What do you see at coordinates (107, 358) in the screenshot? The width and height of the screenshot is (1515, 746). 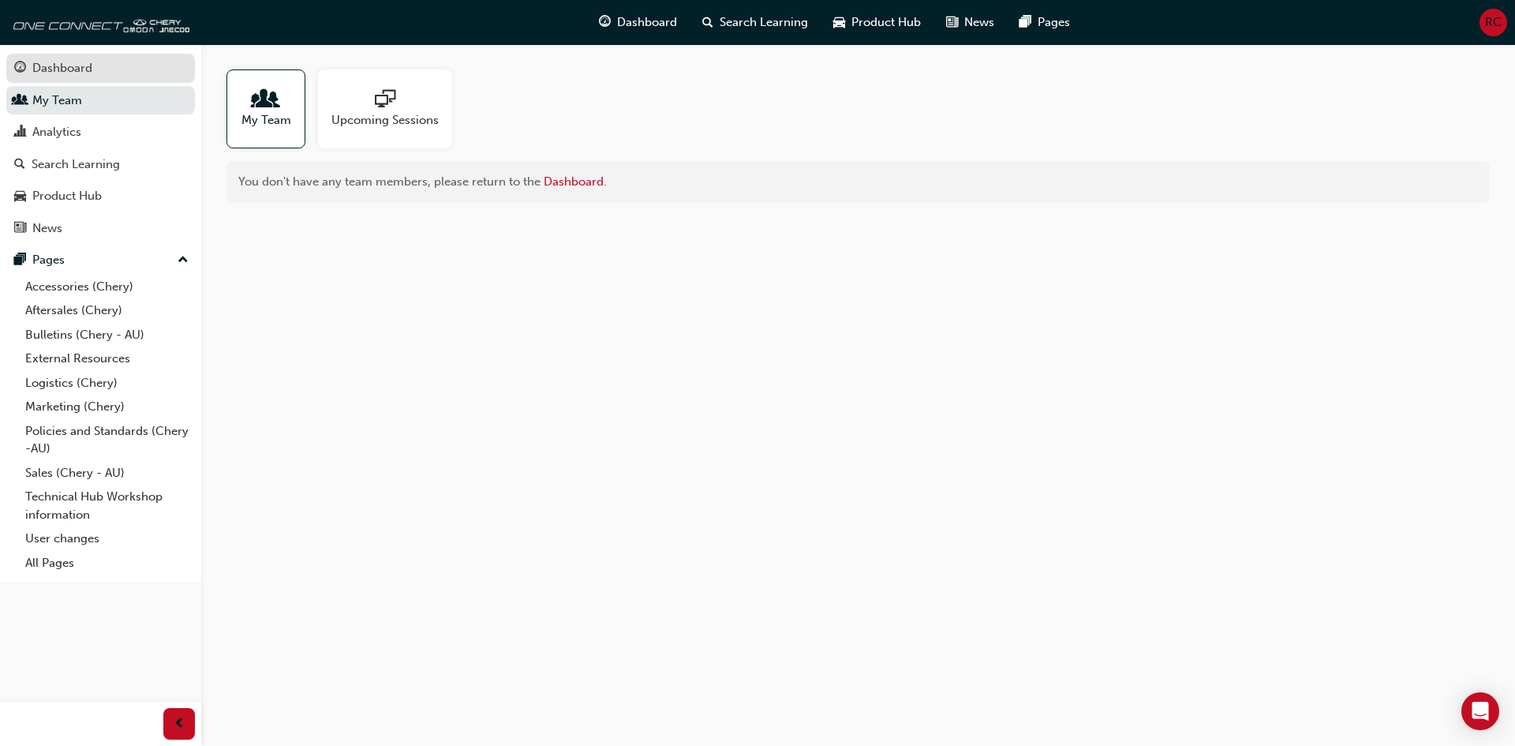 I see `a: External Resources` at bounding box center [107, 358].